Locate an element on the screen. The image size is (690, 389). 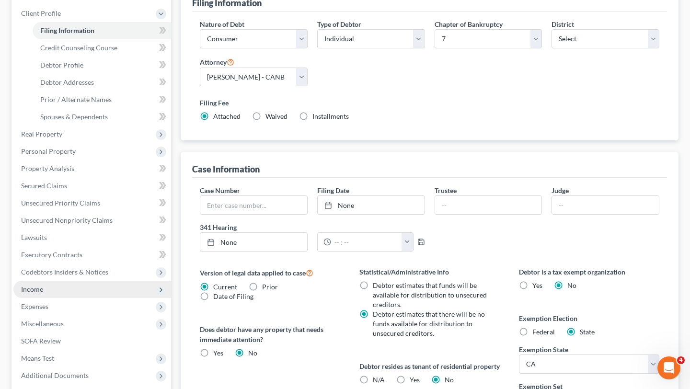
span: Current is located at coordinates (225, 287).